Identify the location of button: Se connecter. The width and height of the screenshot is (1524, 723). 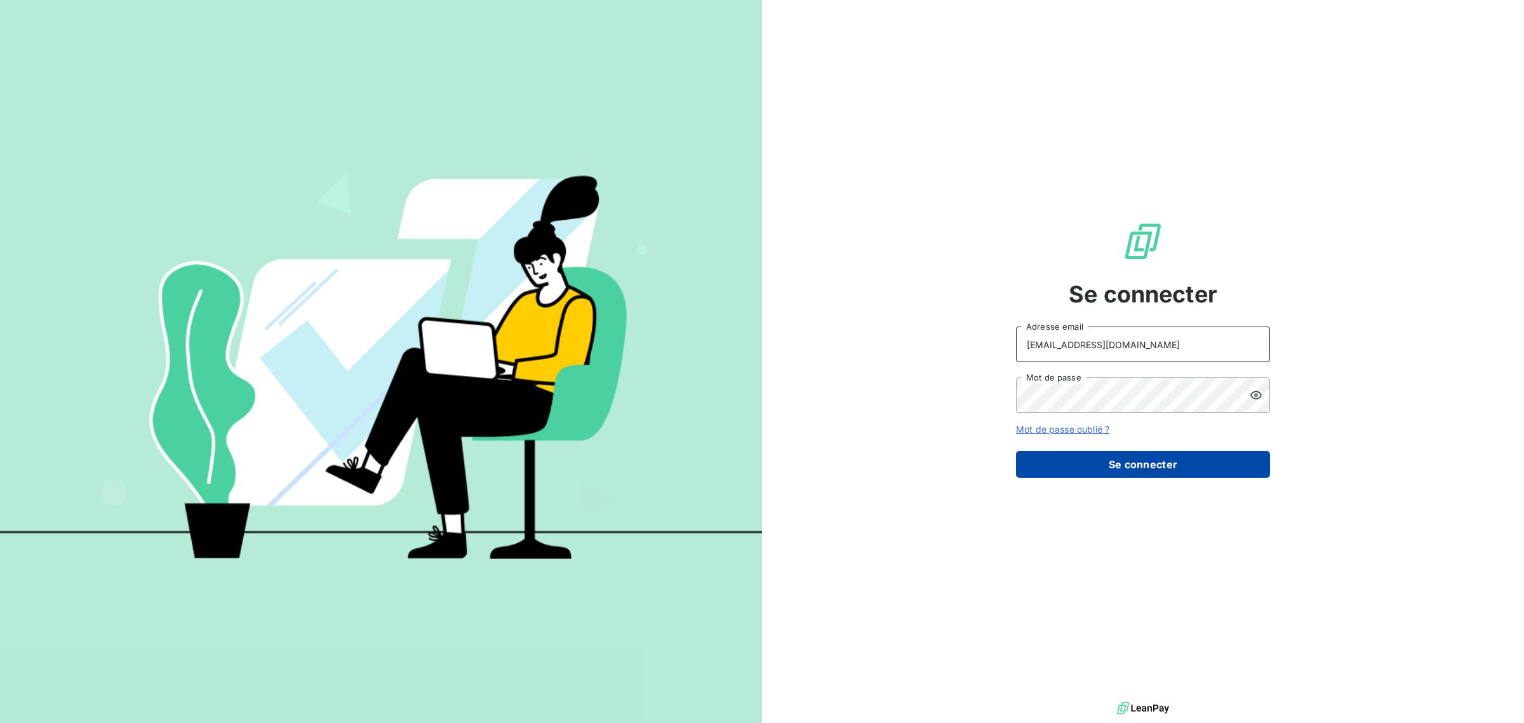
(1143, 464).